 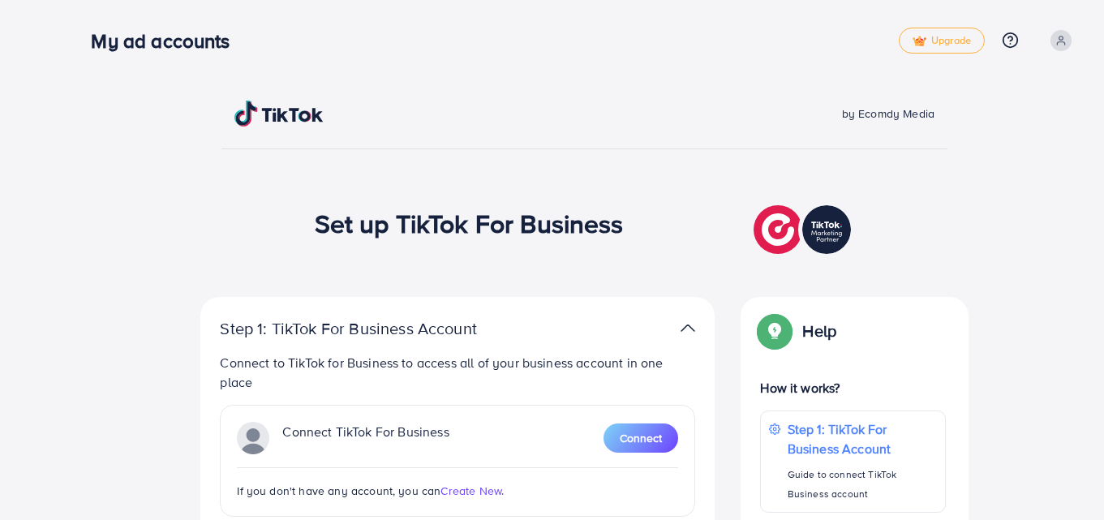 What do you see at coordinates (469, 223) in the screenshot?
I see `h1: Set up TikTok For Business` at bounding box center [469, 223].